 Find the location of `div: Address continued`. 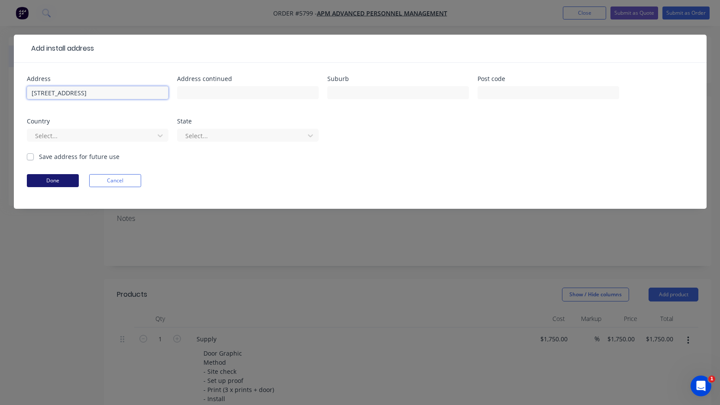

div: Address continued is located at coordinates (248, 79).